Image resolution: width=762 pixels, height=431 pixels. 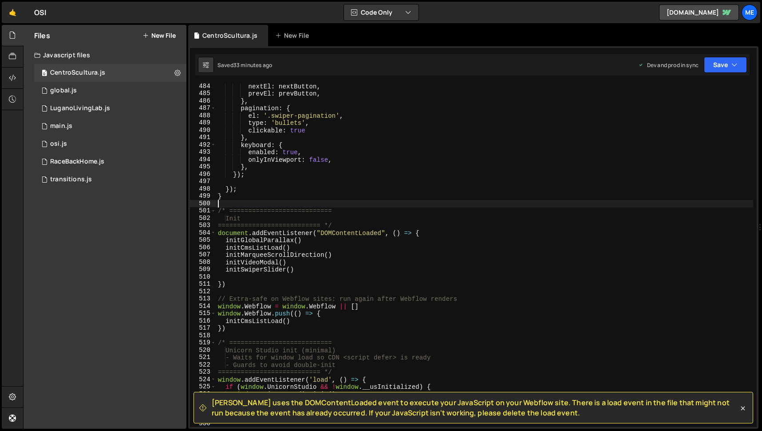 I want to click on div: 522, so click(x=203, y=364).